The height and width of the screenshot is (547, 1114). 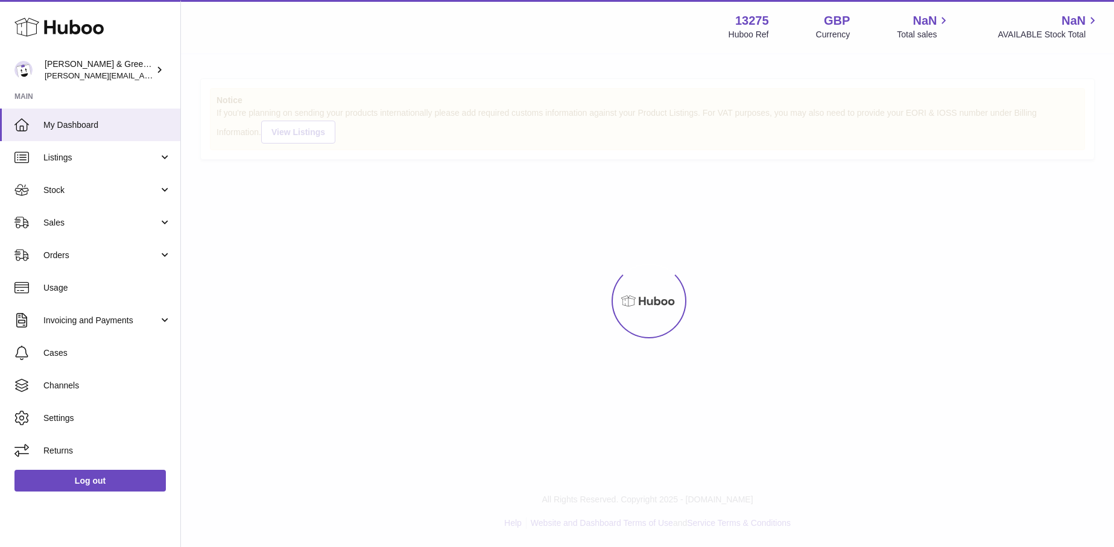 What do you see at coordinates (101, 320) in the screenshot?
I see `span: Invoicing and Payments` at bounding box center [101, 320].